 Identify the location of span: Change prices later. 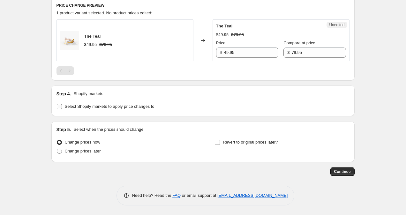
(83, 151).